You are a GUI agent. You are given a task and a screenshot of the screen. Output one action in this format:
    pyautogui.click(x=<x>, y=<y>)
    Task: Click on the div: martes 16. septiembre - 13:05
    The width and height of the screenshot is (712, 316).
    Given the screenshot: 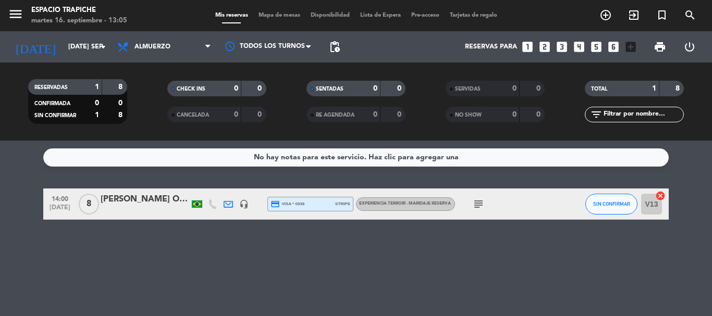 What is the action you would take?
    pyautogui.click(x=79, y=21)
    